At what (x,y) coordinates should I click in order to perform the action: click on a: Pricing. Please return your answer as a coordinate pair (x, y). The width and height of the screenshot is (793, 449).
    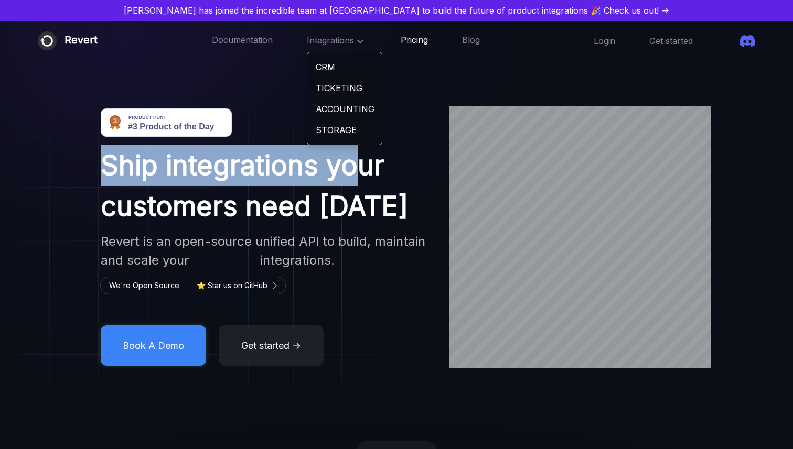
    Looking at the image, I should click on (414, 41).